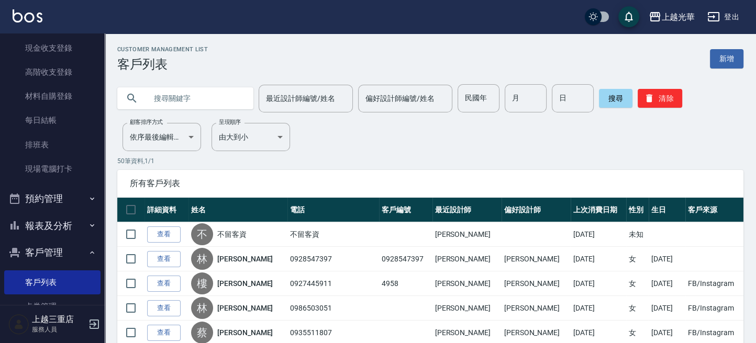 Image resolution: width=756 pixels, height=343 pixels. I want to click on td: 0986503051, so click(333, 308).